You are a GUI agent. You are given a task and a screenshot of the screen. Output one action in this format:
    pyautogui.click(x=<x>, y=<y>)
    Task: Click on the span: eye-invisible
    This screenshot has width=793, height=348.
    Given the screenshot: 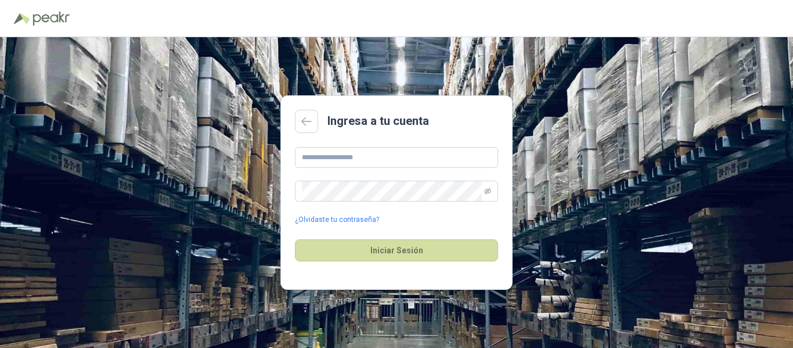 What is the action you would take?
    pyautogui.click(x=488, y=191)
    